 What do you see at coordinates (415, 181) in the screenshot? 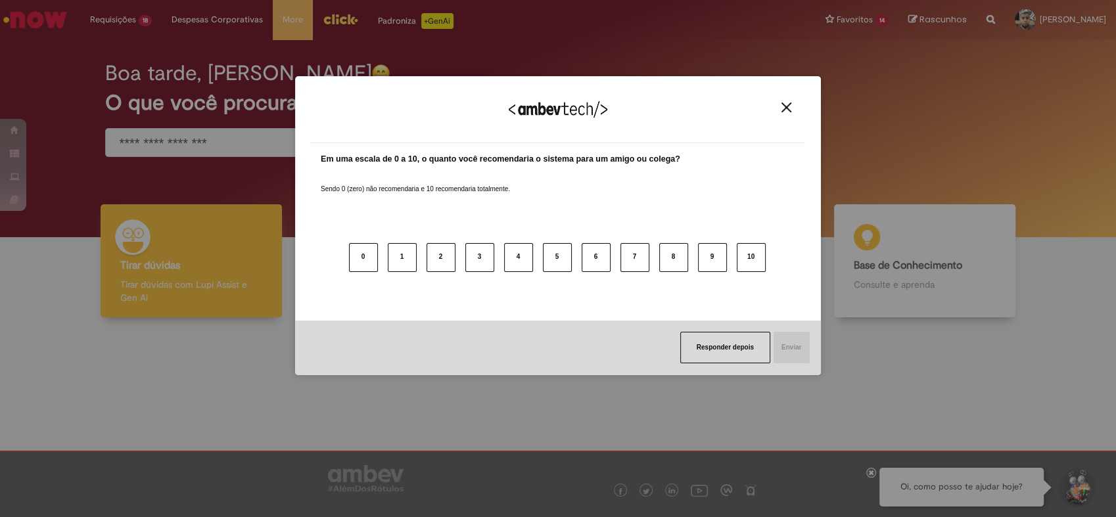
I see `label: Sendo 0 (zero) não recomendaria e 10 recomendaria totalmente.` at bounding box center [415, 181].